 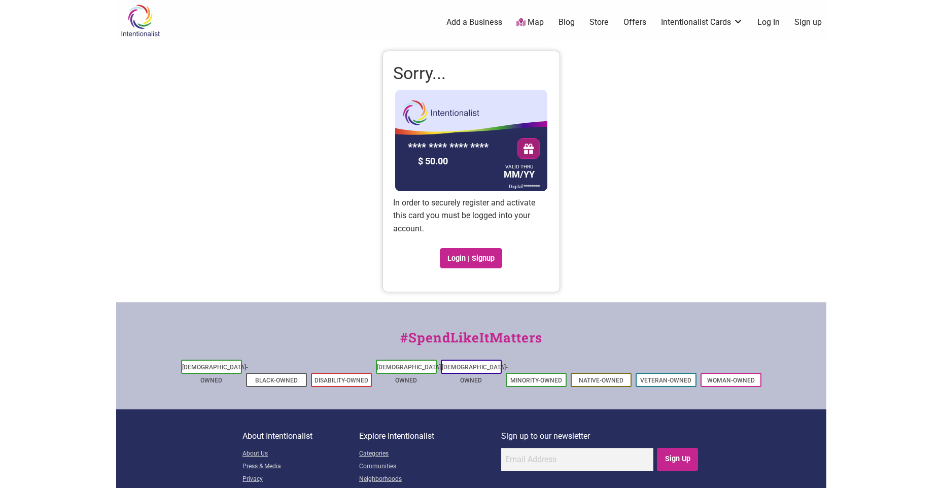 What do you see at coordinates (430, 479) in the screenshot?
I see `a: Neighborhoods` at bounding box center [430, 479].